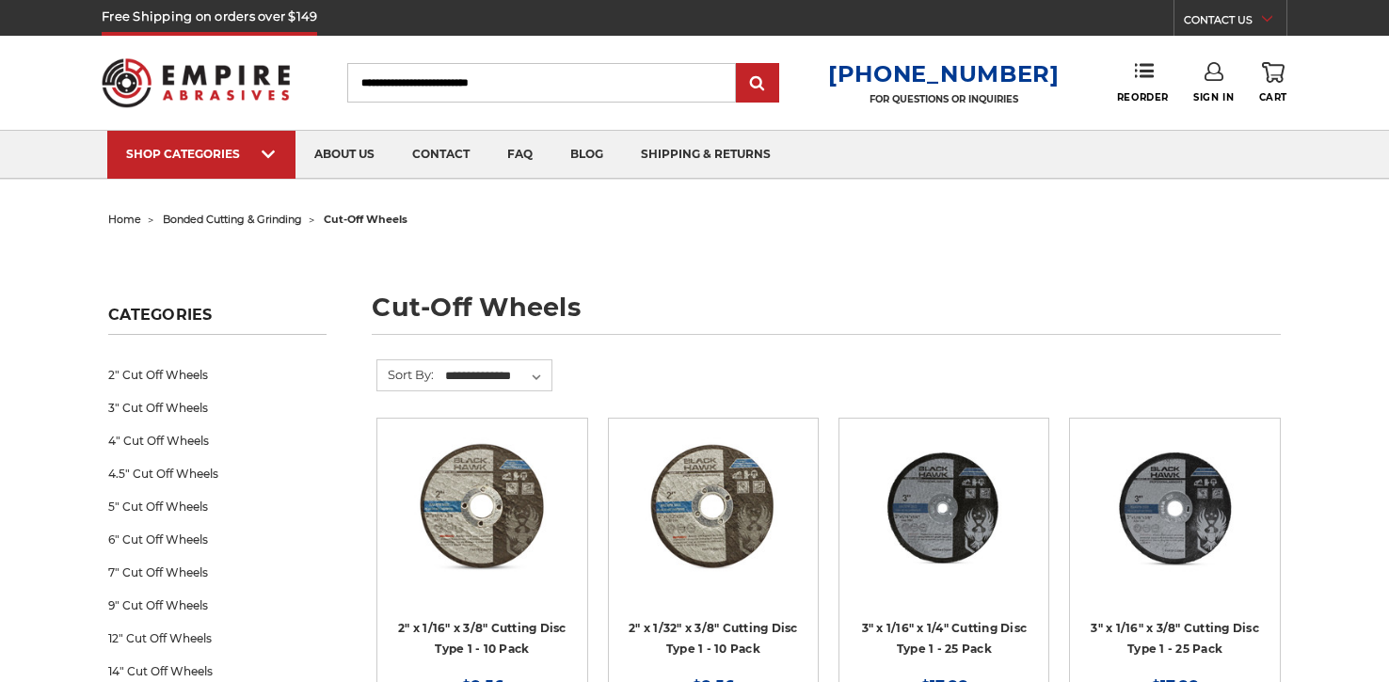  I want to click on span: cut-off wheels, so click(365, 219).